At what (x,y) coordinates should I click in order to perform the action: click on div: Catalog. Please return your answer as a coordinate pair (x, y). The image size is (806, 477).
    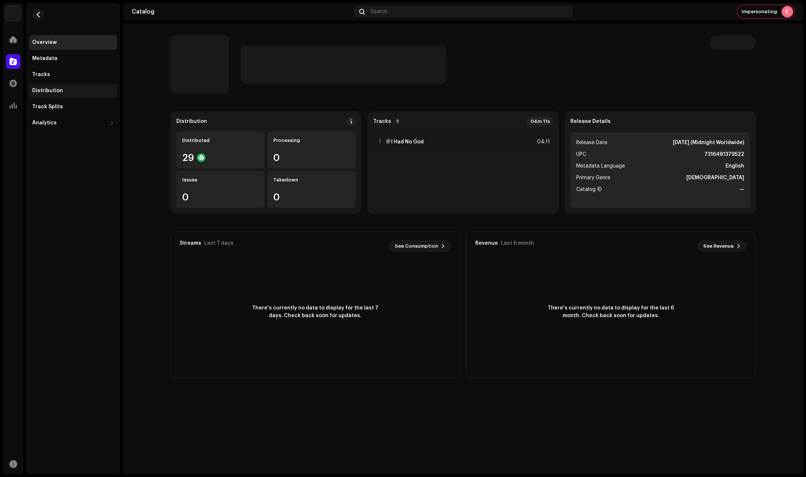
    Looking at the image, I should click on (241, 12).